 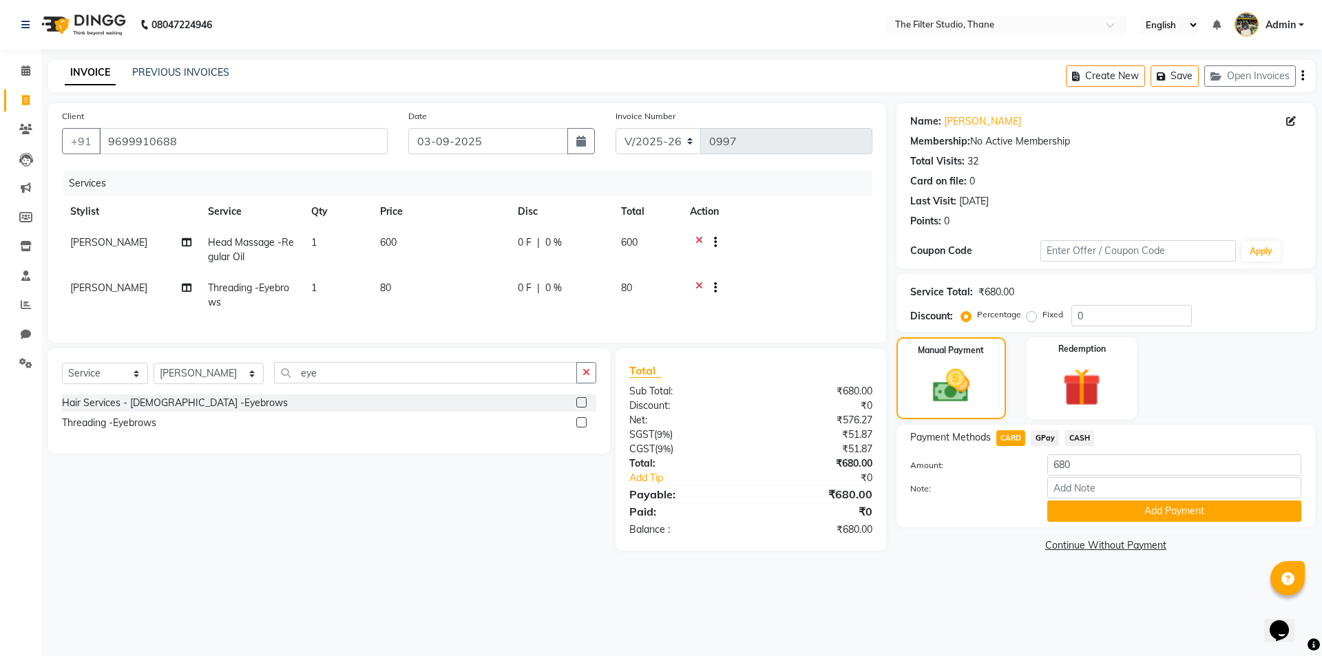 I want to click on img: Admin, so click(x=1247, y=24).